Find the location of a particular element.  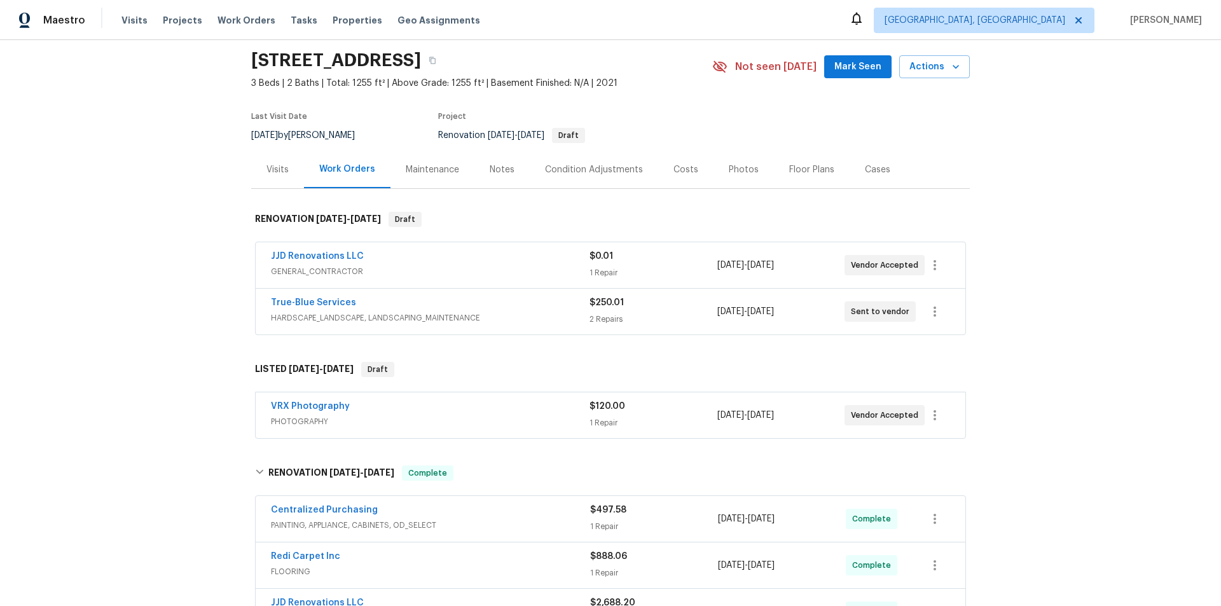

span: Actions is located at coordinates (934, 67).